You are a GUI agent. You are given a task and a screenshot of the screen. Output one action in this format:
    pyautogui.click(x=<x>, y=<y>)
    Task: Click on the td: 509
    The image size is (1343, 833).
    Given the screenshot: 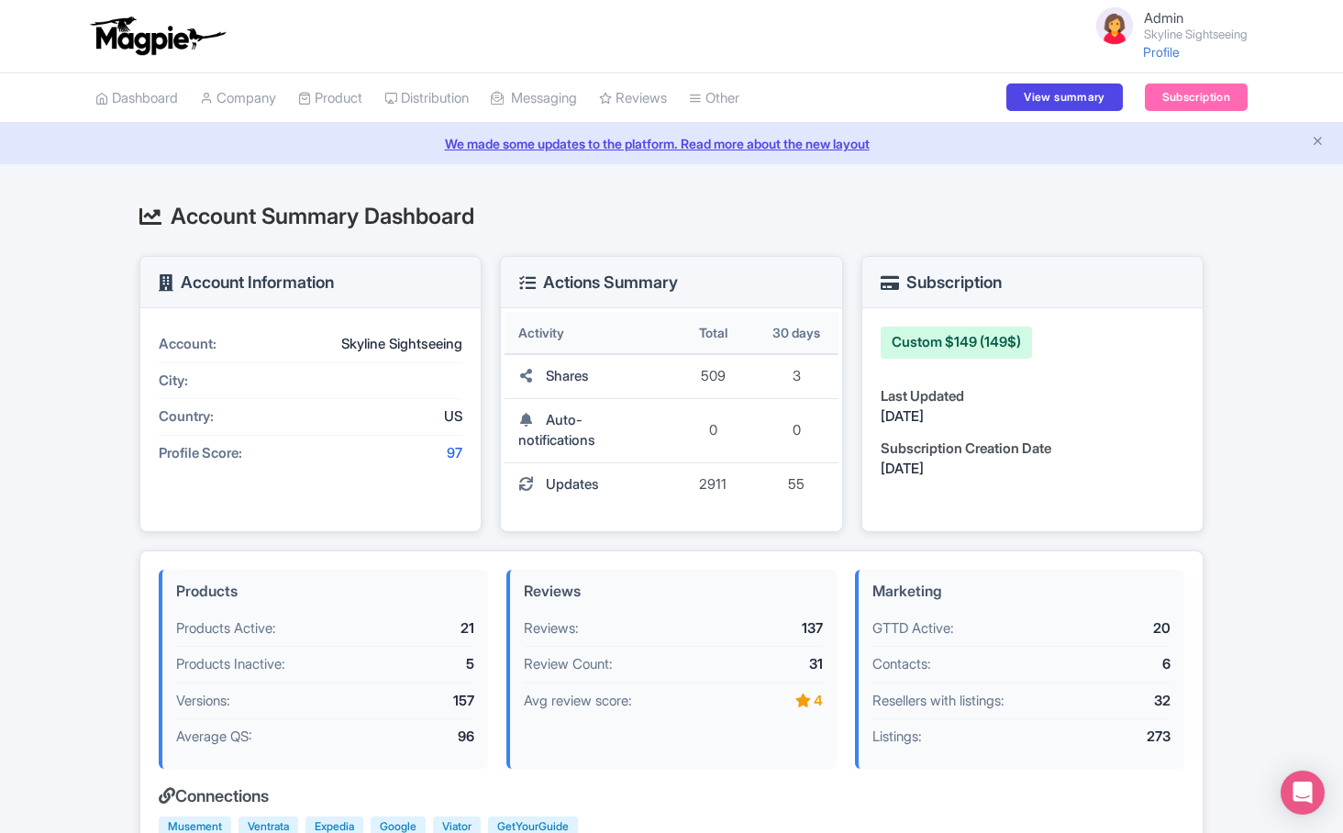 What is the action you would take?
    pyautogui.click(x=713, y=377)
    